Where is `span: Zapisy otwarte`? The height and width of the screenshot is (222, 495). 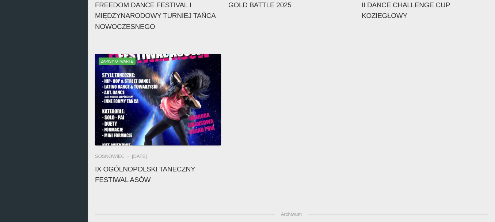
span: Zapisy otwarte is located at coordinates (117, 61).